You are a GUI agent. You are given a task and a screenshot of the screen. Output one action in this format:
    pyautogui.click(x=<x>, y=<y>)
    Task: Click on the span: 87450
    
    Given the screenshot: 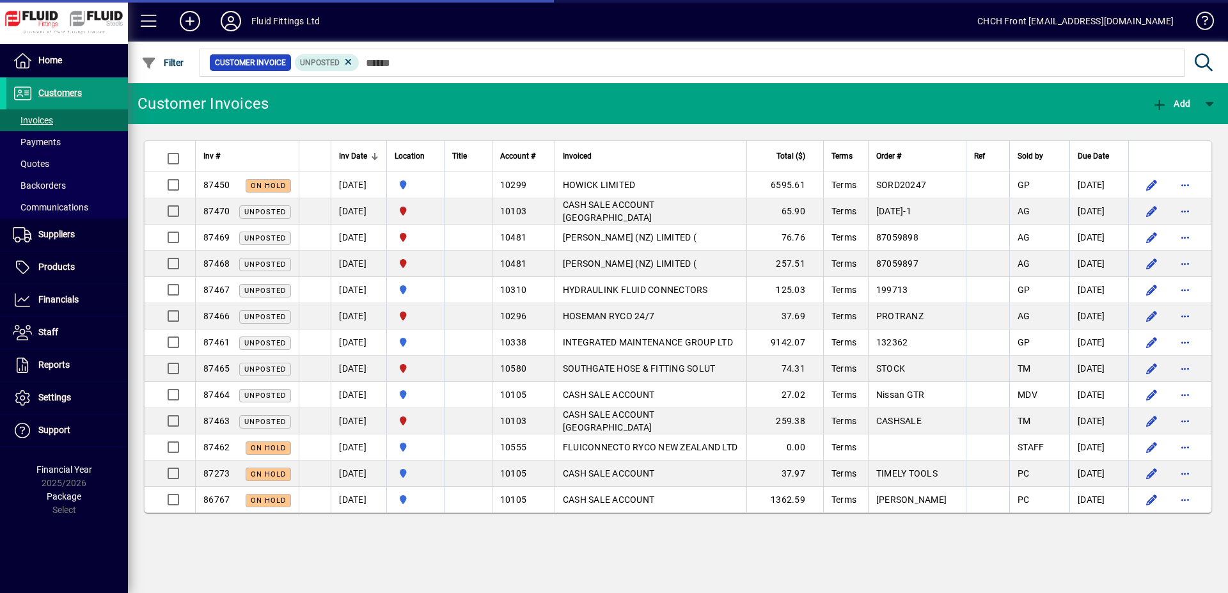 What is the action you would take?
    pyautogui.click(x=216, y=185)
    